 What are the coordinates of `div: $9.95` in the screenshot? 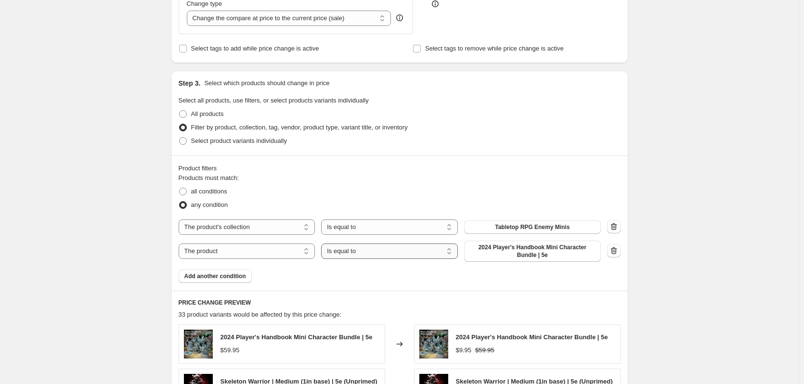 It's located at (464, 351).